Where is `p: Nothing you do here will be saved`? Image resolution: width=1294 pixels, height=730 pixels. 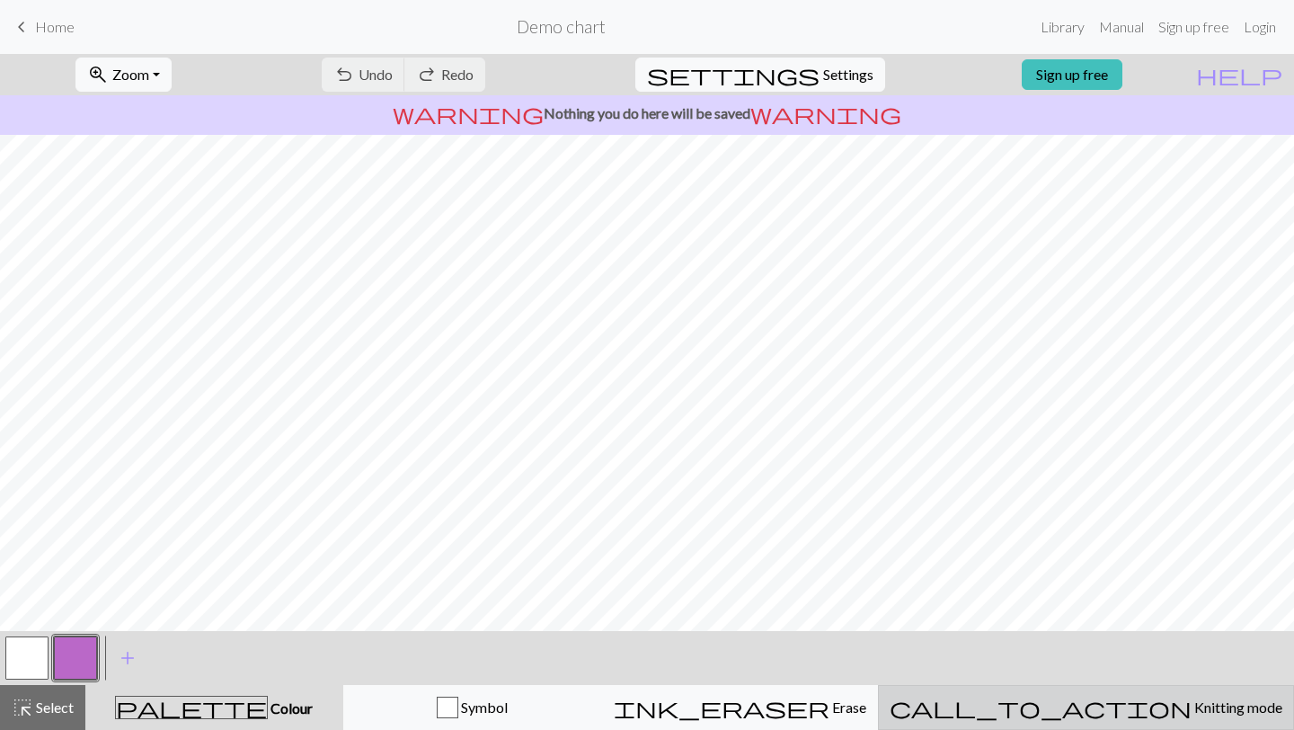
p: Nothing you do here will be saved is located at coordinates (647, 113).